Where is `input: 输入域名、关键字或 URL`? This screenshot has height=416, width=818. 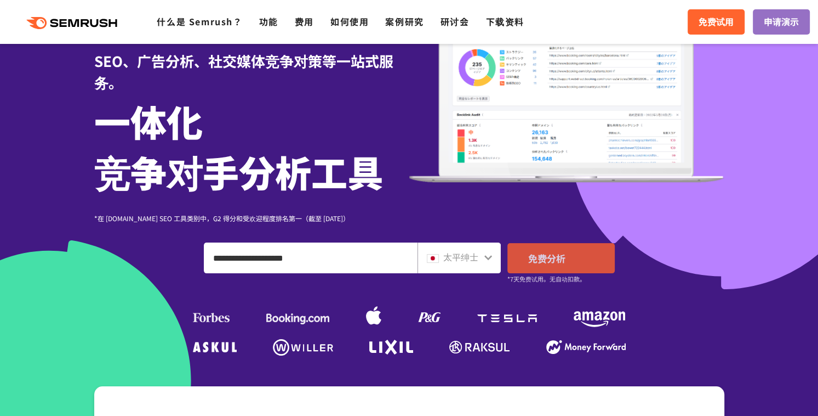
input: 输入域名、关键字或 URL is located at coordinates (311, 258).